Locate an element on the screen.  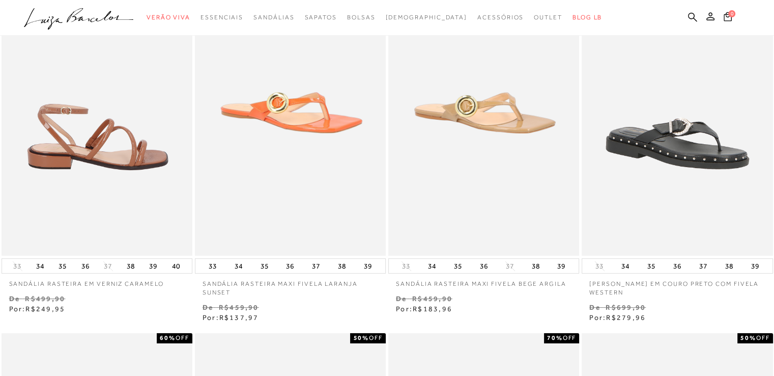
span: Sandálias is located at coordinates (274, 17).